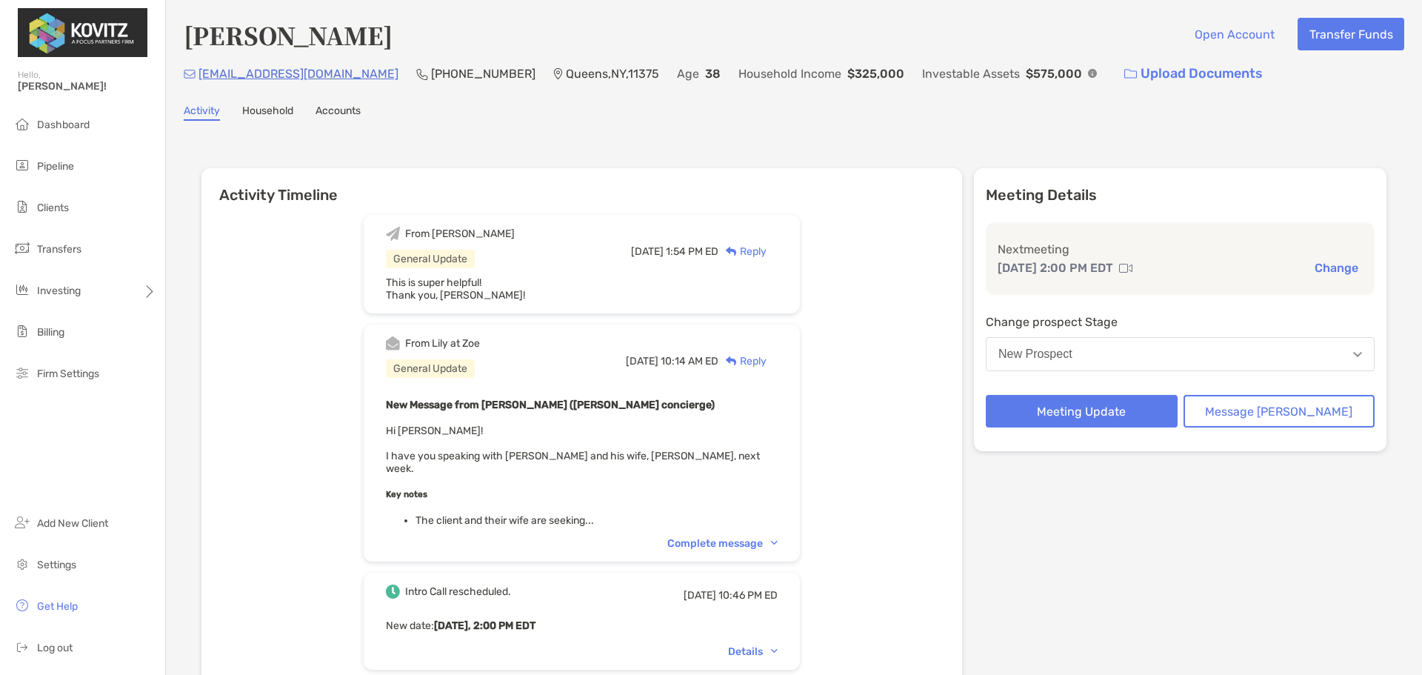 This screenshot has width=1422, height=675. Describe the element at coordinates (63, 124) in the screenshot. I see `span: Dashboard` at that location.